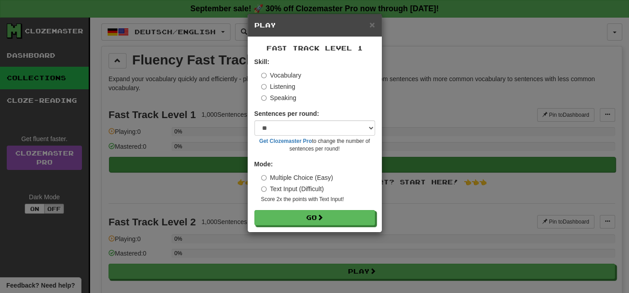 The width and height of the screenshot is (629, 293). What do you see at coordinates (286, 141) in the screenshot?
I see `a: Get Clozemaster Pro` at bounding box center [286, 141].